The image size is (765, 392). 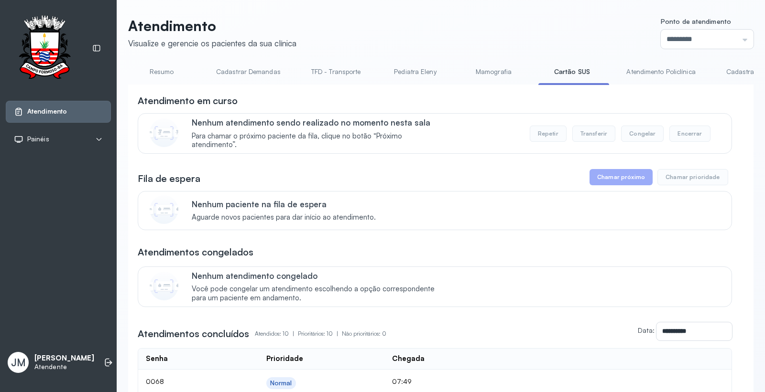 What do you see at coordinates (157, 359) in the screenshot?
I see `div: Senha` at bounding box center [157, 359].